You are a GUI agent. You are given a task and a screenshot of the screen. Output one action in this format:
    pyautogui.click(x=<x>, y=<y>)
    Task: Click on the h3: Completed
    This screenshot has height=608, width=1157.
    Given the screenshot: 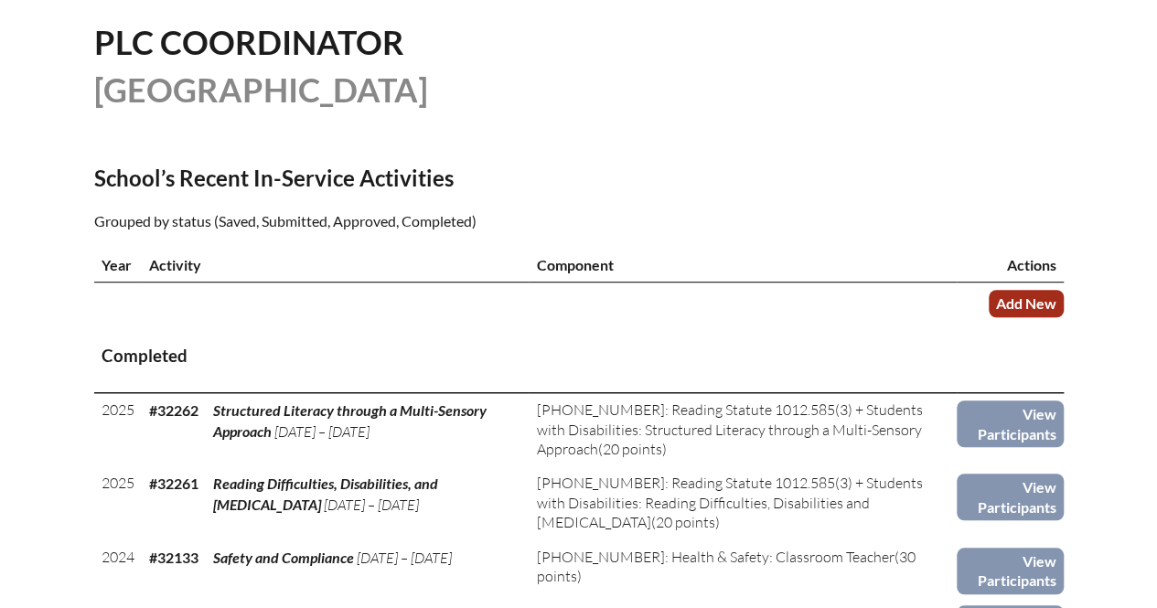 What is the action you would take?
    pyautogui.click(x=579, y=356)
    